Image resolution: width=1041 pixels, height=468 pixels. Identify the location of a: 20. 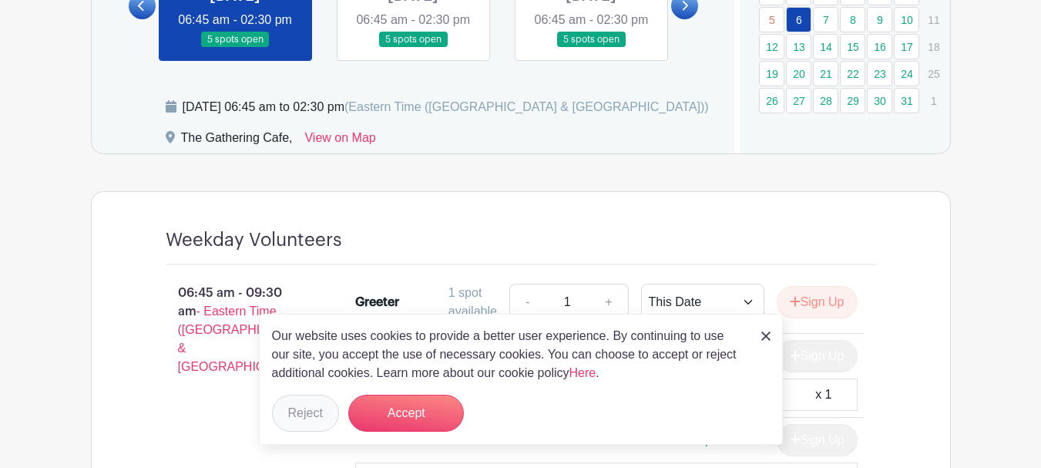
(798, 73).